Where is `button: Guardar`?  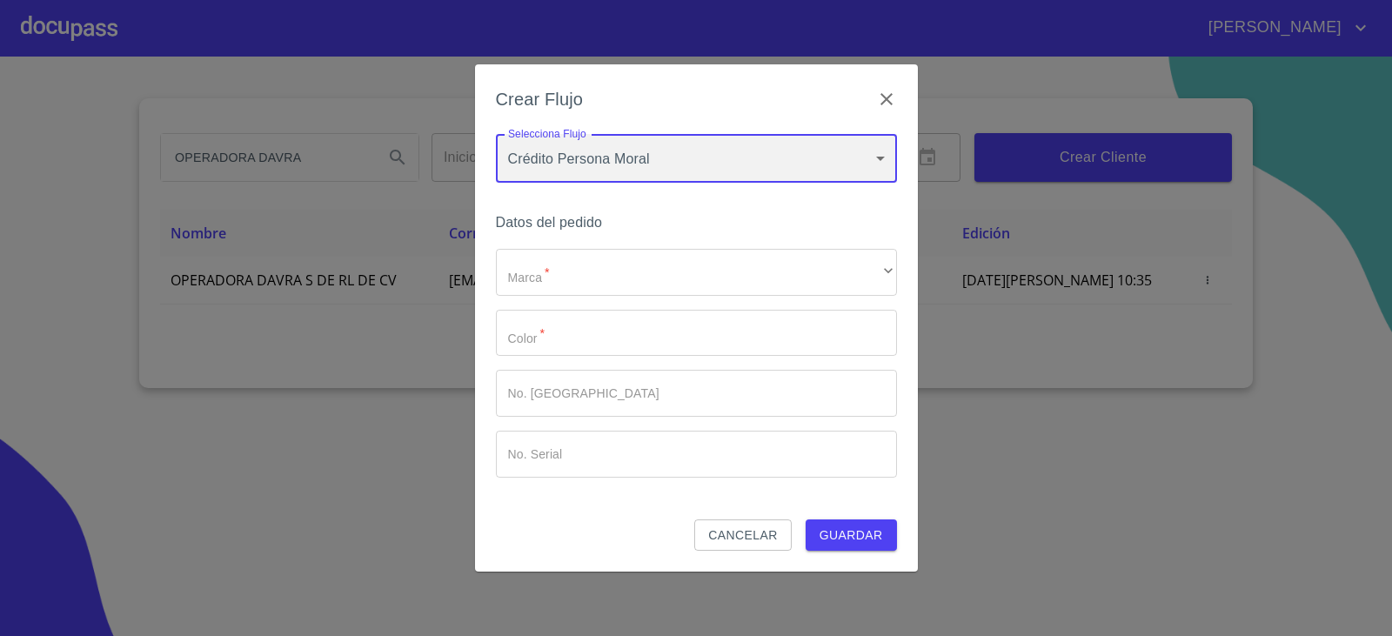 button: Guardar is located at coordinates (851, 535).